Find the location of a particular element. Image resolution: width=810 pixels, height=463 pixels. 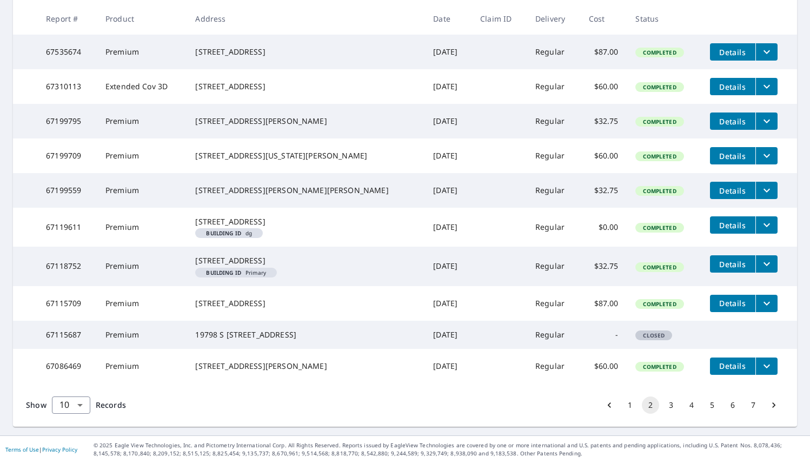

span: Show is located at coordinates (36, 405).